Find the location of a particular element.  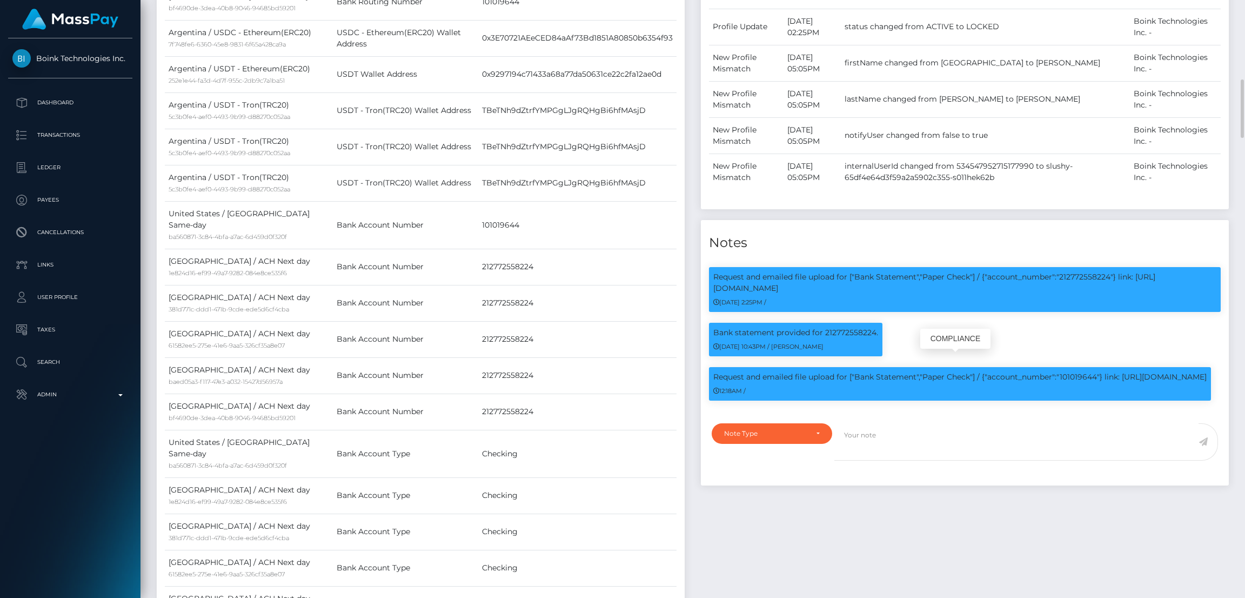

a: Dashboard is located at coordinates (70, 103).